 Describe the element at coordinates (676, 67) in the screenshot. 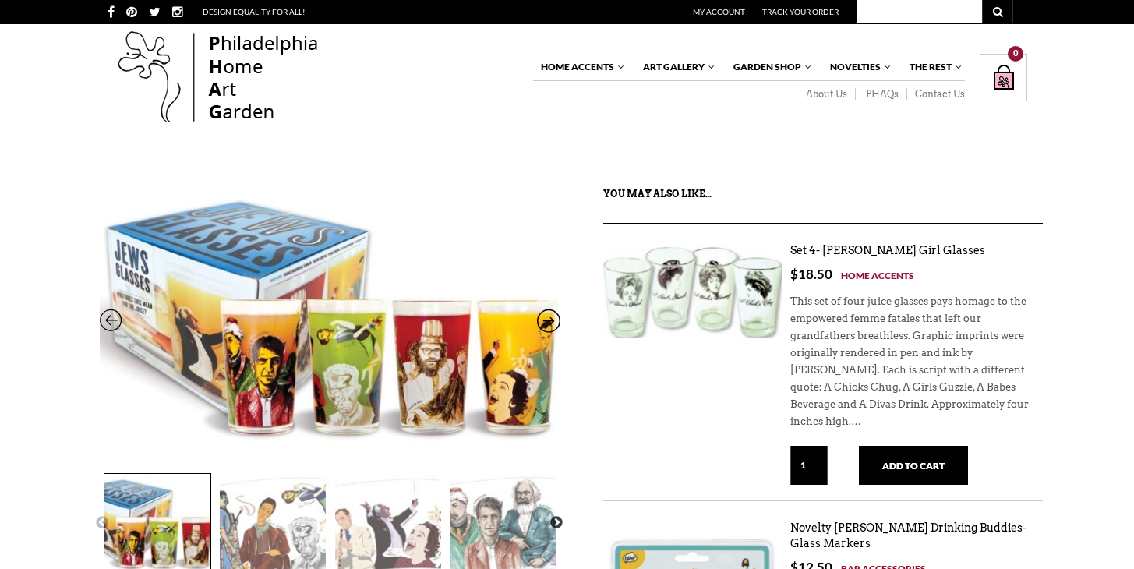

I see `a: Art Gallery` at that location.